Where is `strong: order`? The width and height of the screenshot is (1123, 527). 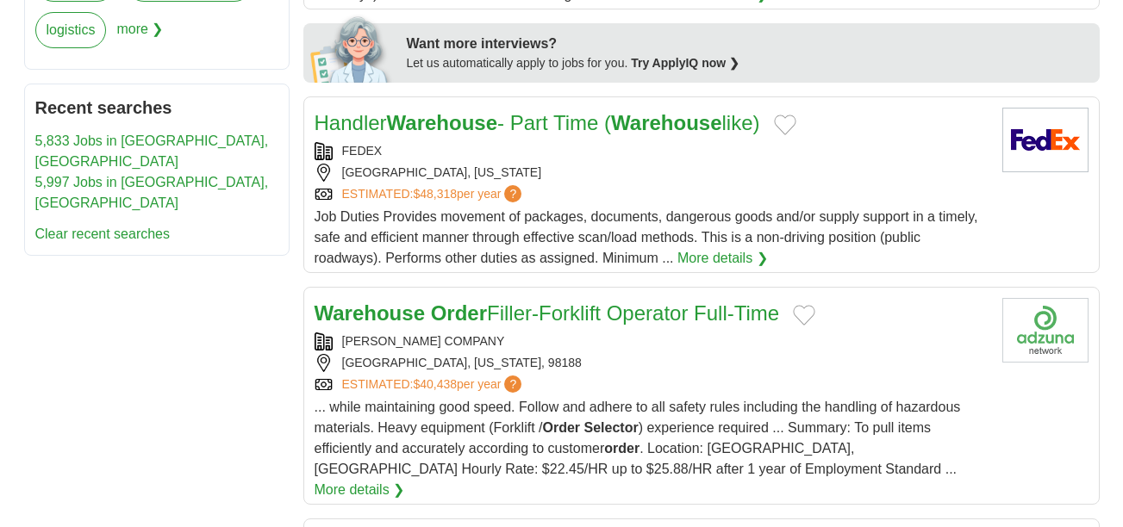
strong: order is located at coordinates (621, 448).